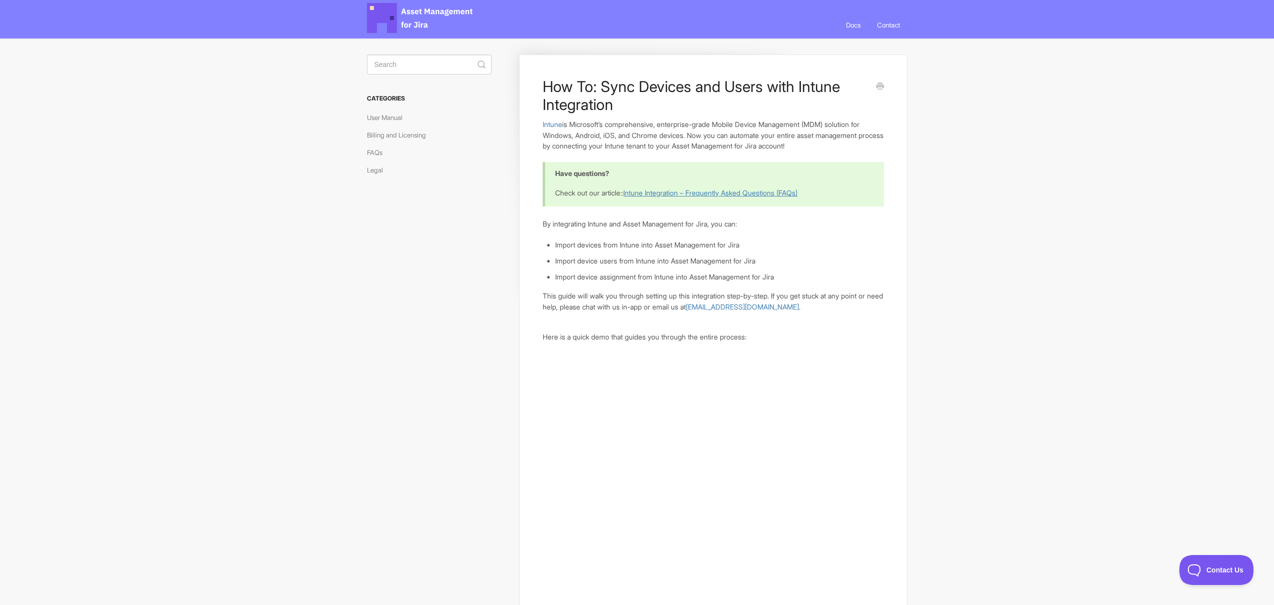 The width and height of the screenshot is (1274, 605). What do you see at coordinates (582, 173) in the screenshot?
I see `b: Have questions?` at bounding box center [582, 173].